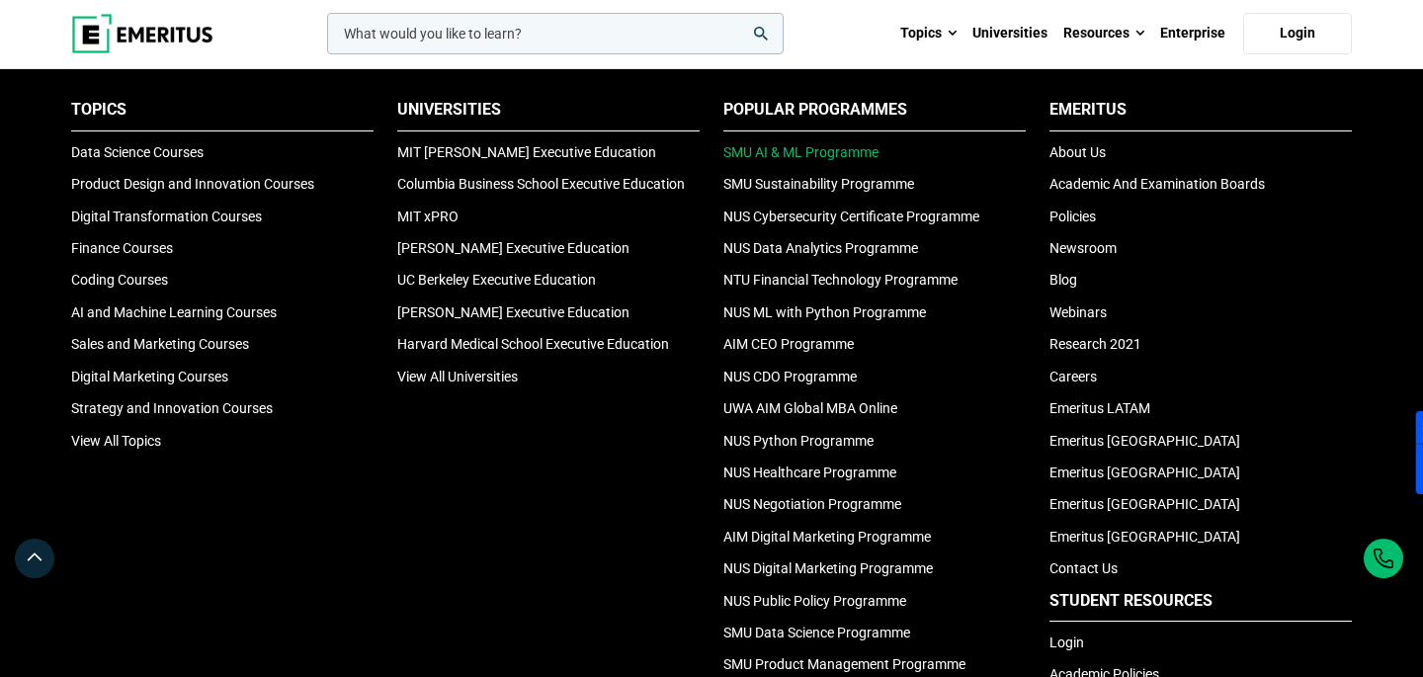  I want to click on a: NUS CDO Programme, so click(790, 376).